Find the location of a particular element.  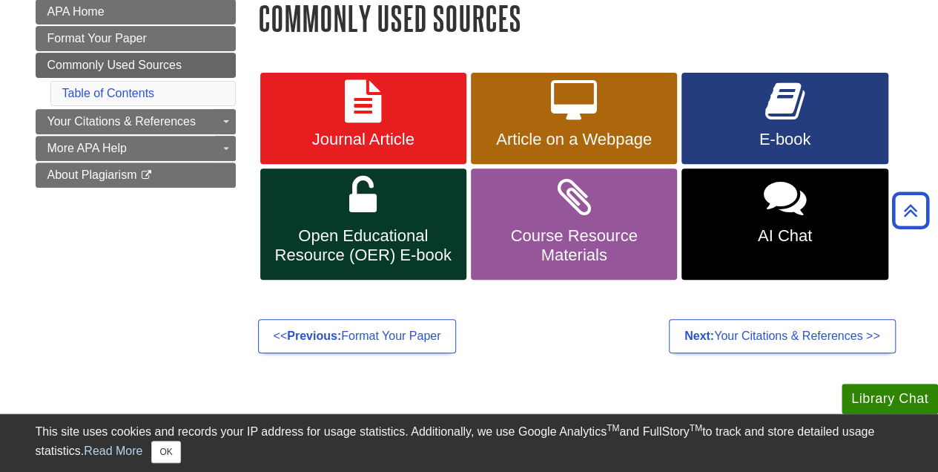

a: More APA Help is located at coordinates (136, 148).